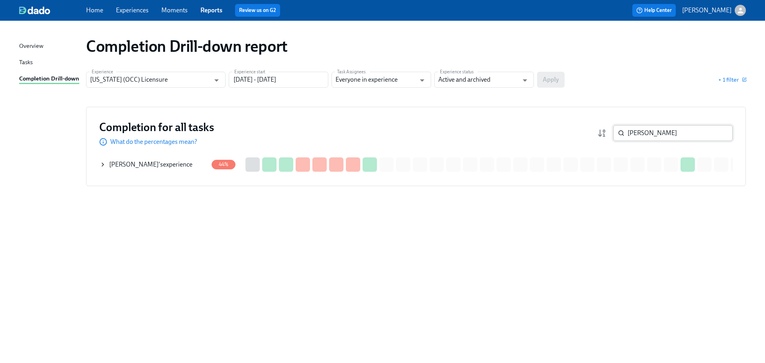  I want to click on button: + 1 filter, so click(732, 80).